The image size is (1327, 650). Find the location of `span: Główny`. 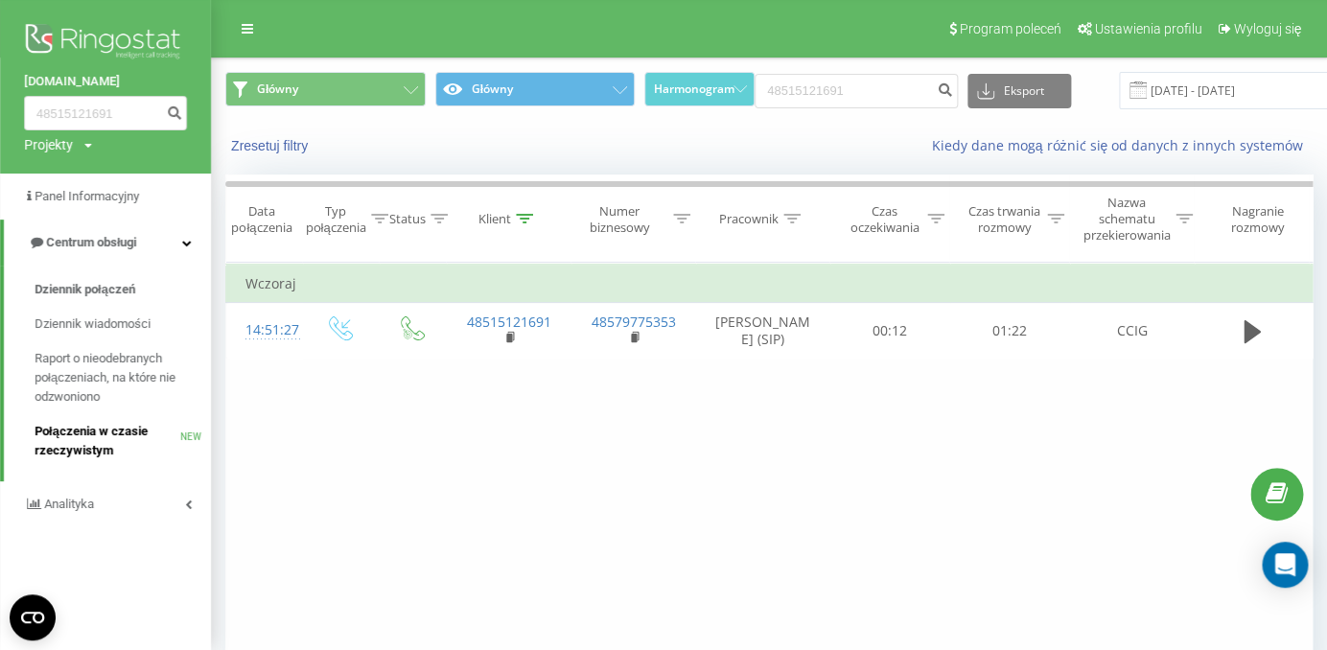

span: Główny is located at coordinates (277, 89).